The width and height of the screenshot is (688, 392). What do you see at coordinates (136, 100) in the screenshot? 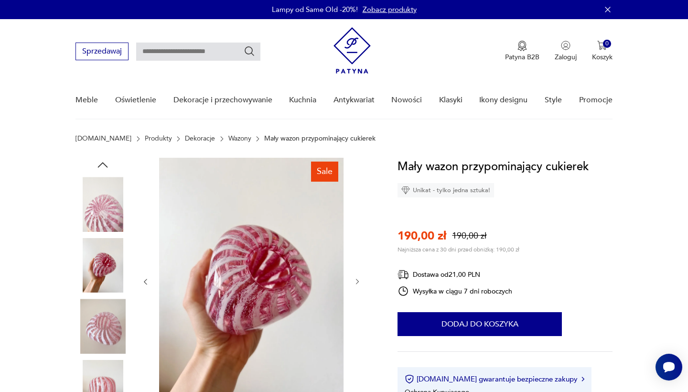
I see `a: Oświetlenie` at bounding box center [136, 100].